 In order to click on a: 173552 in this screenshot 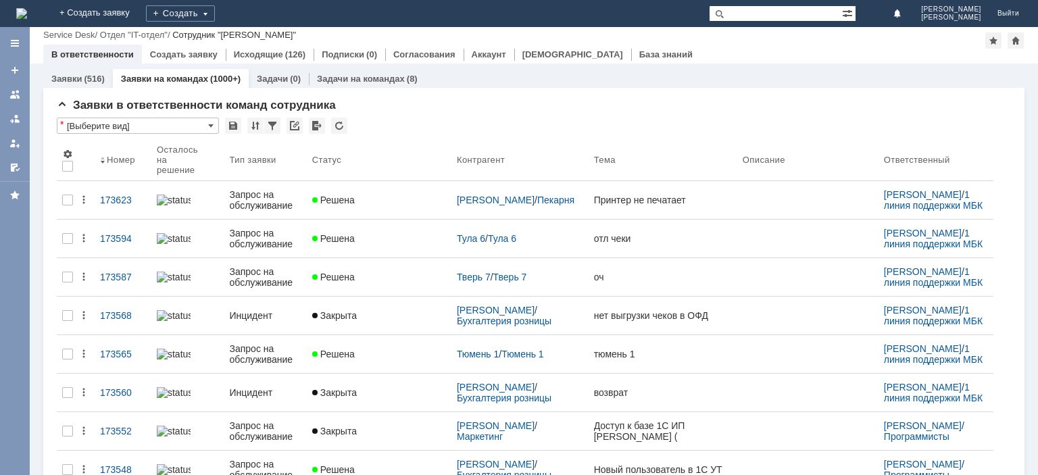, I will do `click(123, 431)`.